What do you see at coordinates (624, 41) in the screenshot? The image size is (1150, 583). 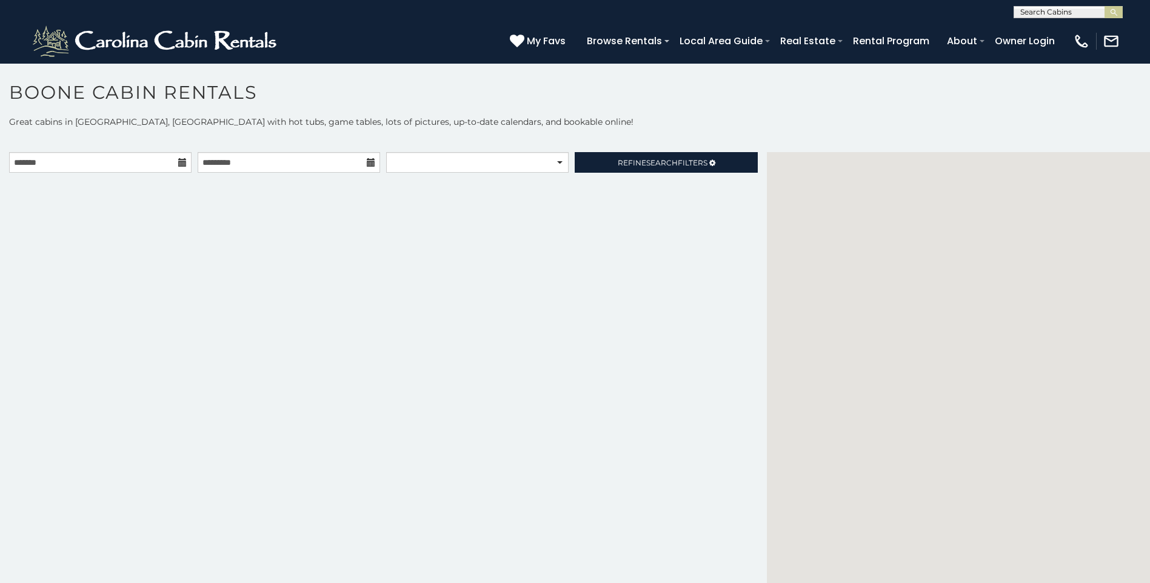 I see `a: Browse Rentals` at bounding box center [624, 41].